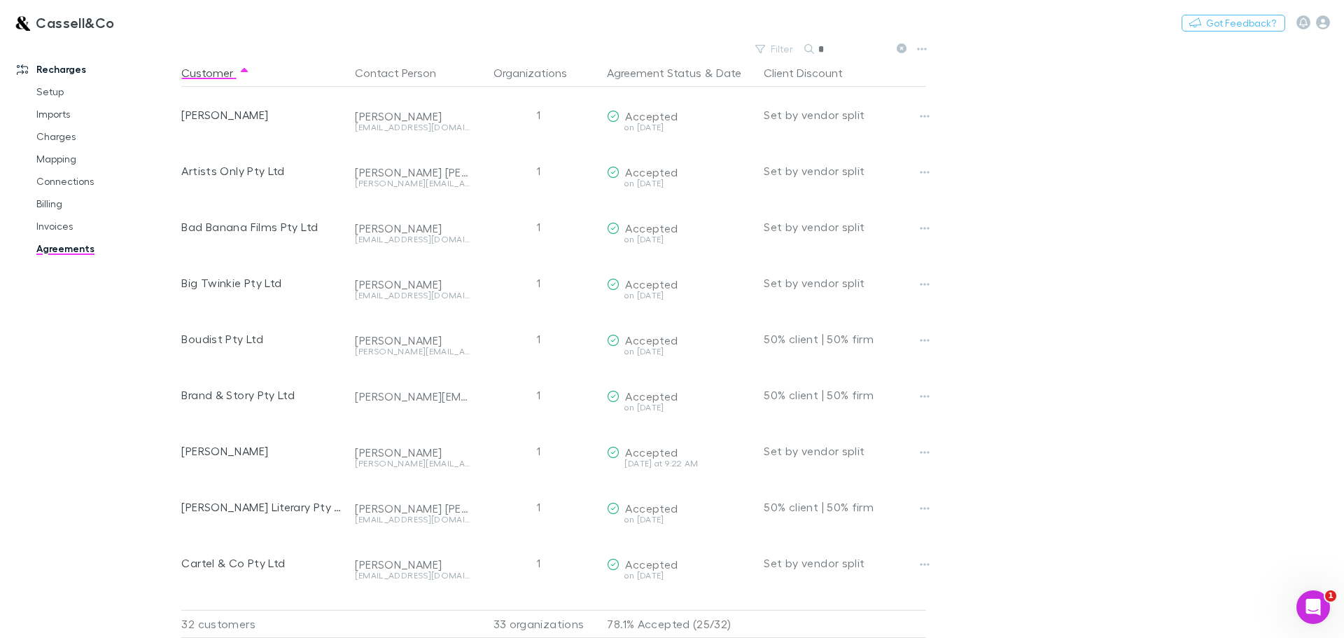 Image resolution: width=1344 pixels, height=638 pixels. What do you see at coordinates (538, 624) in the screenshot?
I see `div: 33 organizations` at bounding box center [538, 624].